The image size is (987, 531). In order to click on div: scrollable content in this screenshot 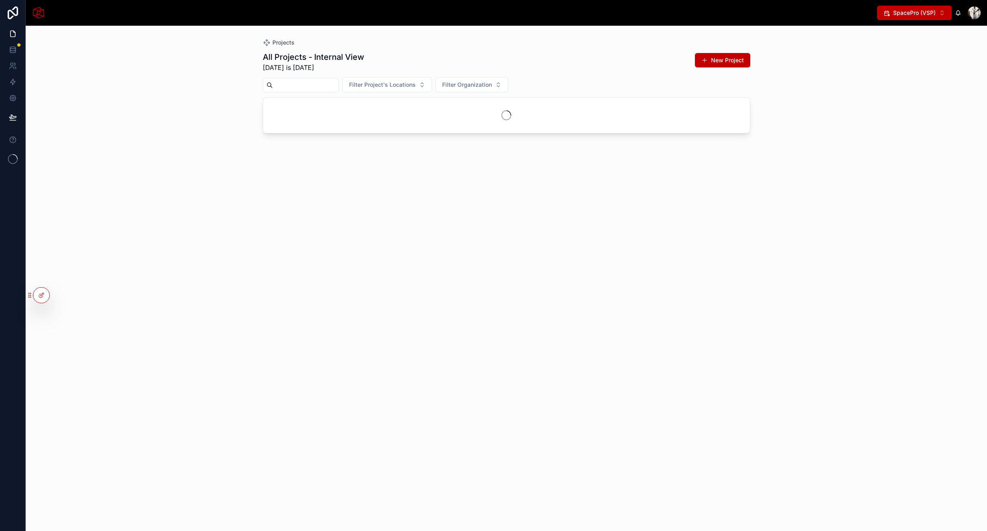, I will do `click(464, 13)`.